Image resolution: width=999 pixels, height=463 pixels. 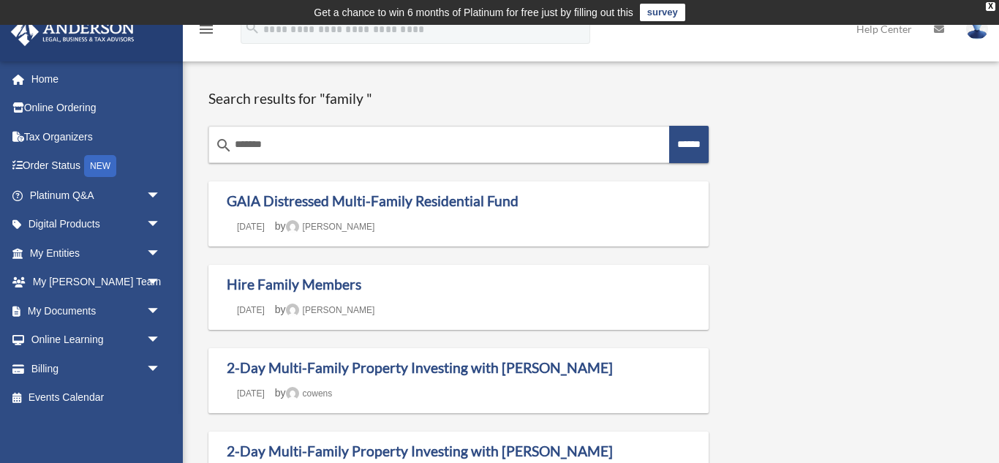 I want to click on a: GAIA Distressed Multi-Family Residential Fund, so click(x=372, y=200).